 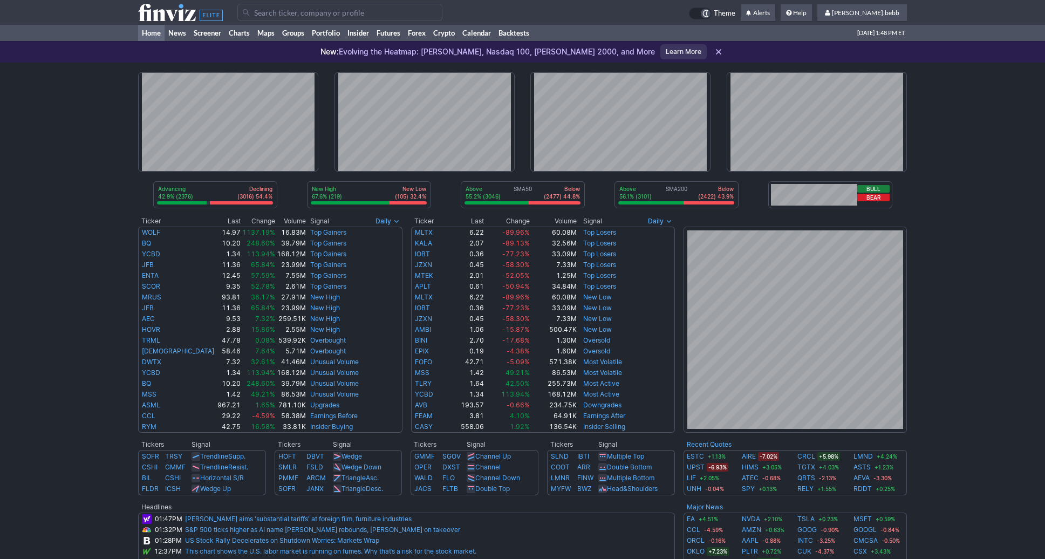 I want to click on a: Oversold, so click(x=597, y=340).